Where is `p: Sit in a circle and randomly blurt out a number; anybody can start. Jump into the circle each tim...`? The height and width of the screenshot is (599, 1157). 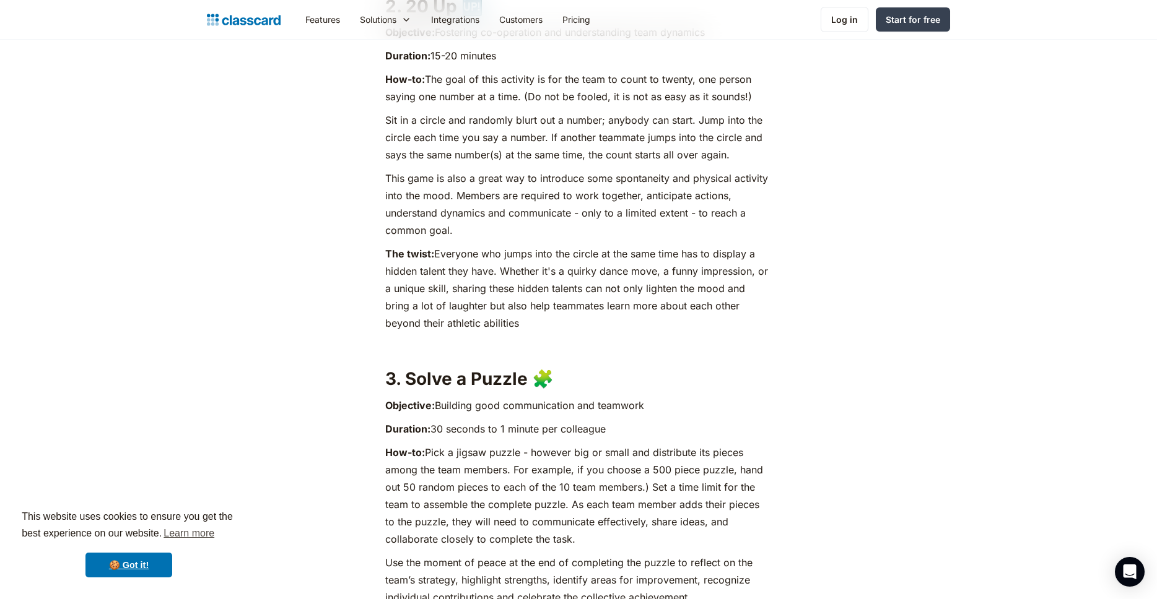 p: Sit in a circle and randomly blurt out a number; anybody can start. Jump into the circle each tim... is located at coordinates (578, 137).